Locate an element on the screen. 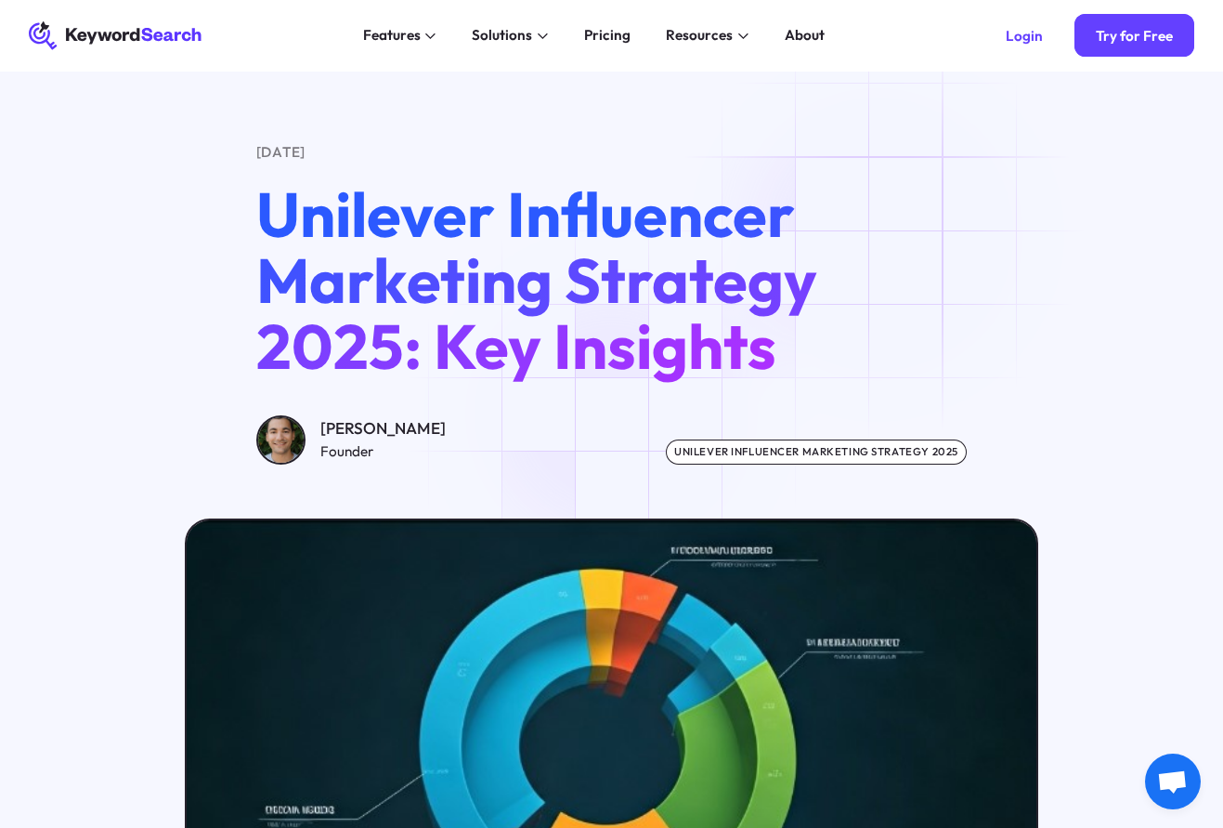 This screenshot has height=828, width=1223. div: Pricing is located at coordinates (607, 35).